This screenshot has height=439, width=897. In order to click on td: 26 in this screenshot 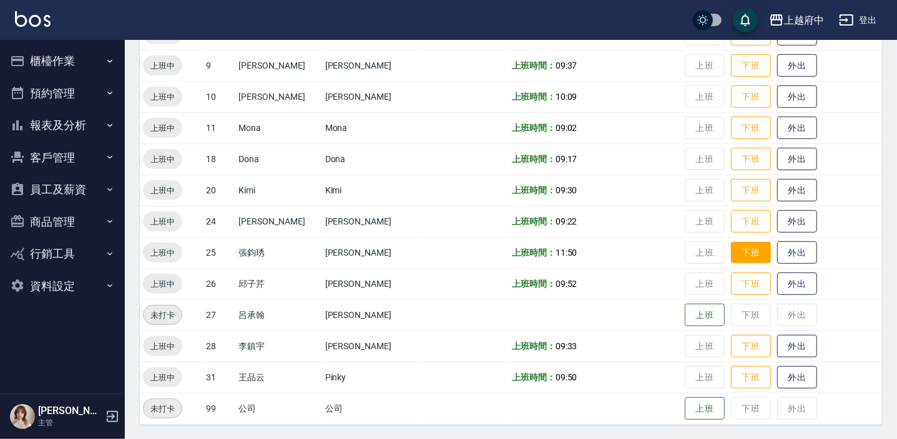, I will do `click(219, 284)`.